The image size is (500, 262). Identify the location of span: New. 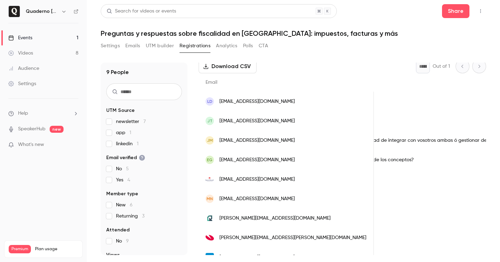
(124, 205).